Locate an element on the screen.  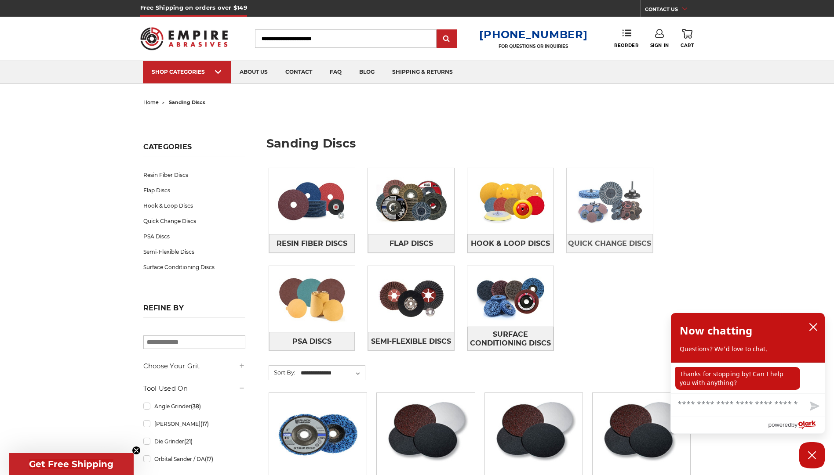
p: Questions? We'd love to chat. is located at coordinates (748, 349).